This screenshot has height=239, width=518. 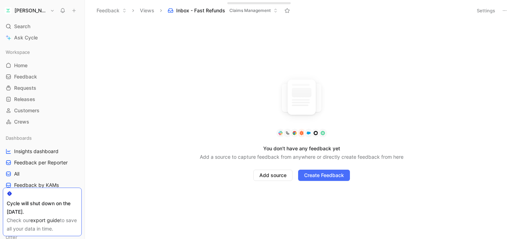 What do you see at coordinates (41, 163) in the screenshot?
I see `span: Feedback per Reporter` at bounding box center [41, 163].